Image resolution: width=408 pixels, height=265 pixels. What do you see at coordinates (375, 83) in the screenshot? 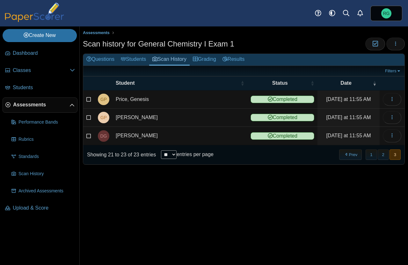
I see `span: Date : Activate to remove sorting` at bounding box center [375, 83].